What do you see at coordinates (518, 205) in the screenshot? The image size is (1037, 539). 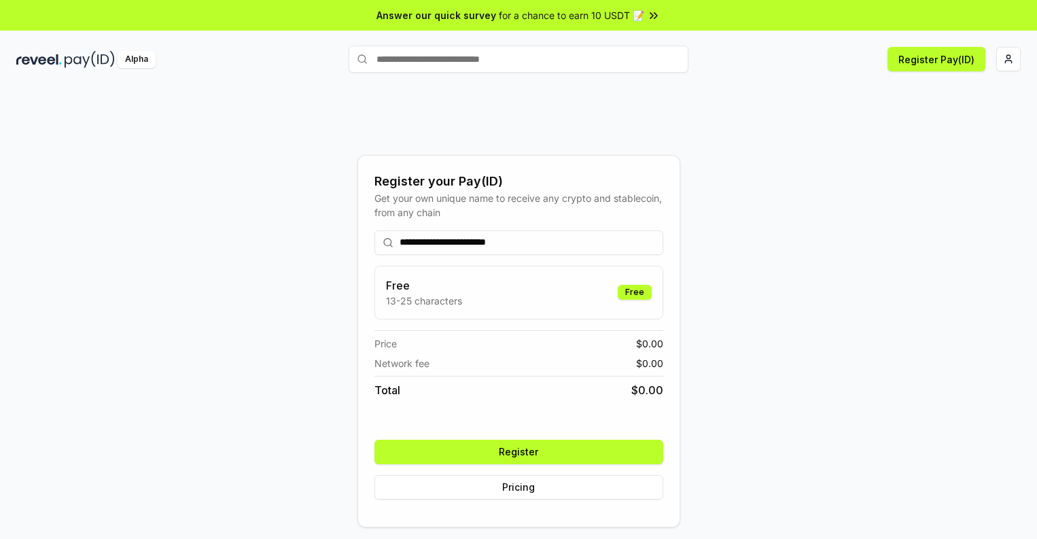 I see `div: Get your own unique name to receive any crypto and stablecoin, from any chain` at bounding box center [518, 205].